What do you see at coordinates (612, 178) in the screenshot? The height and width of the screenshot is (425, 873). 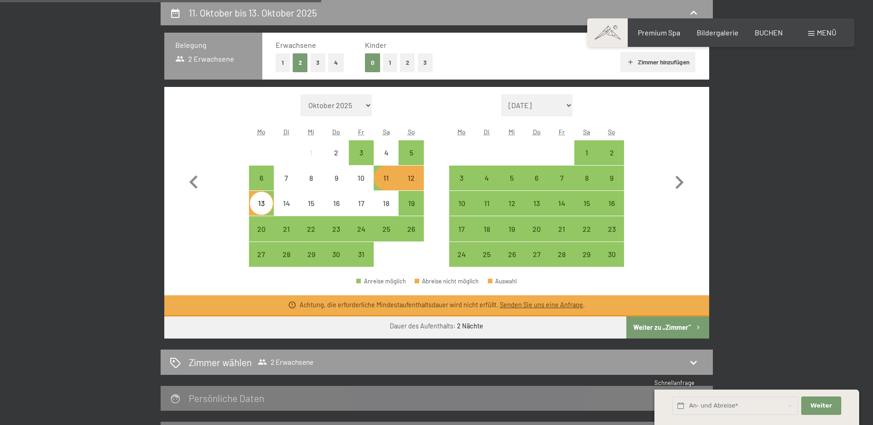 I see `div: Sun Nov 09 2025` at bounding box center [612, 178].